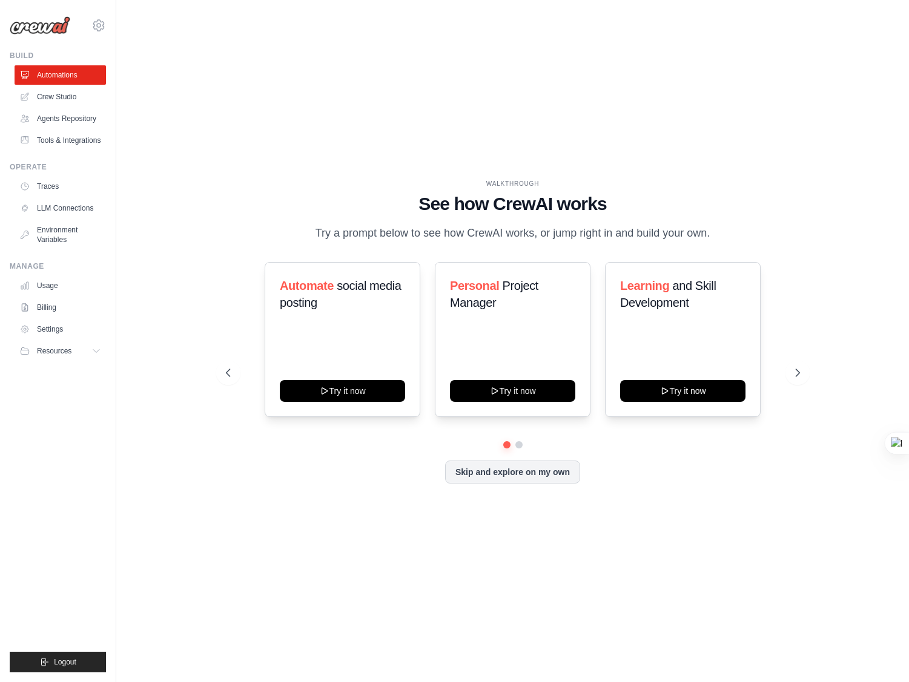 The width and height of the screenshot is (909, 682). What do you see at coordinates (60, 351) in the screenshot?
I see `button: Resources` at bounding box center [60, 351].